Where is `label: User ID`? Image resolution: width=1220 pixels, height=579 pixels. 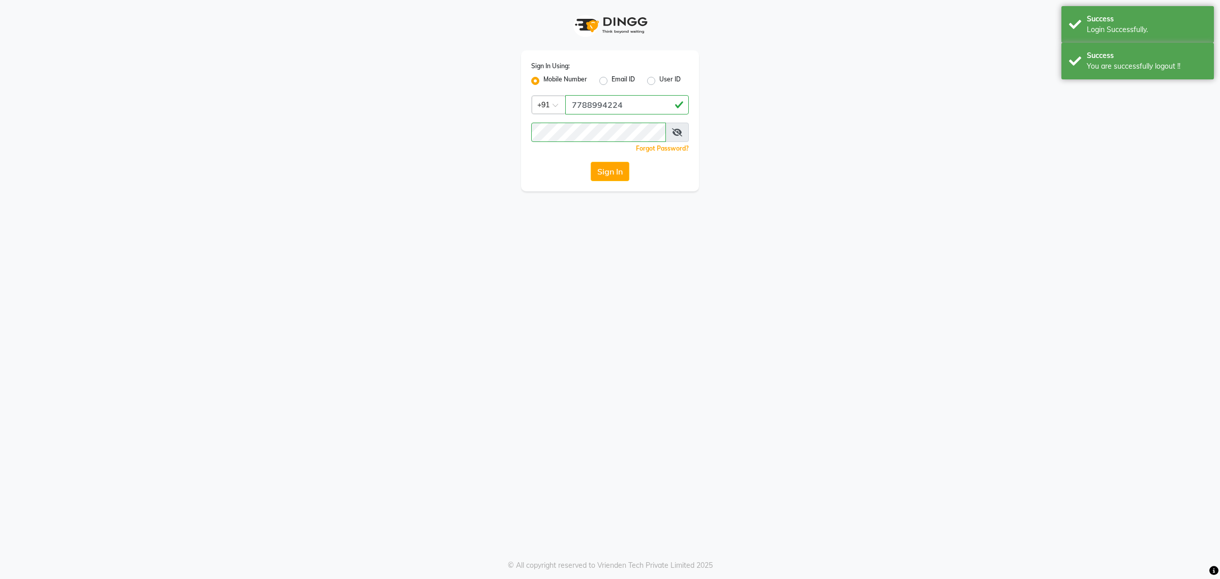 label: User ID is located at coordinates (670, 81).